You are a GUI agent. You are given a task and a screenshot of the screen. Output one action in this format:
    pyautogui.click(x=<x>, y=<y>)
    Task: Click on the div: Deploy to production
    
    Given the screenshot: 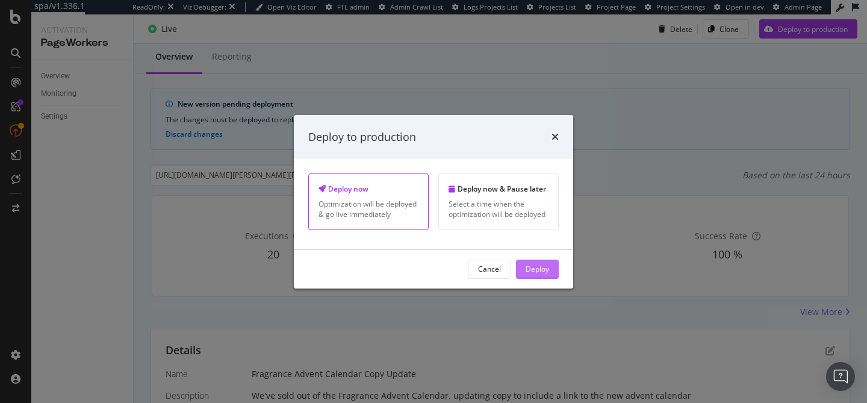 What is the action you would take?
    pyautogui.click(x=362, y=137)
    